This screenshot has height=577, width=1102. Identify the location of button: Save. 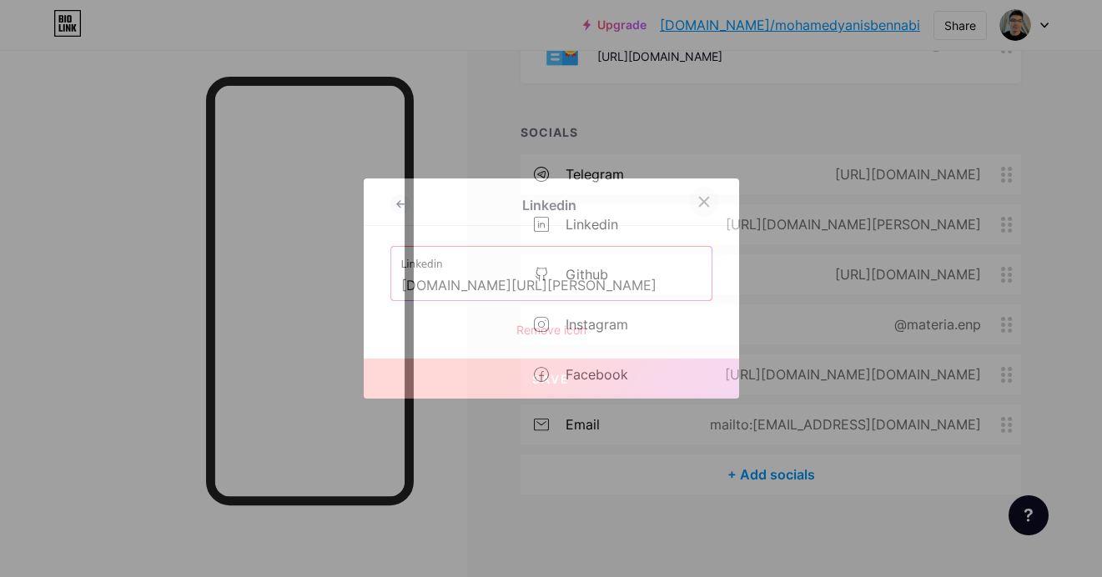
(551, 379).